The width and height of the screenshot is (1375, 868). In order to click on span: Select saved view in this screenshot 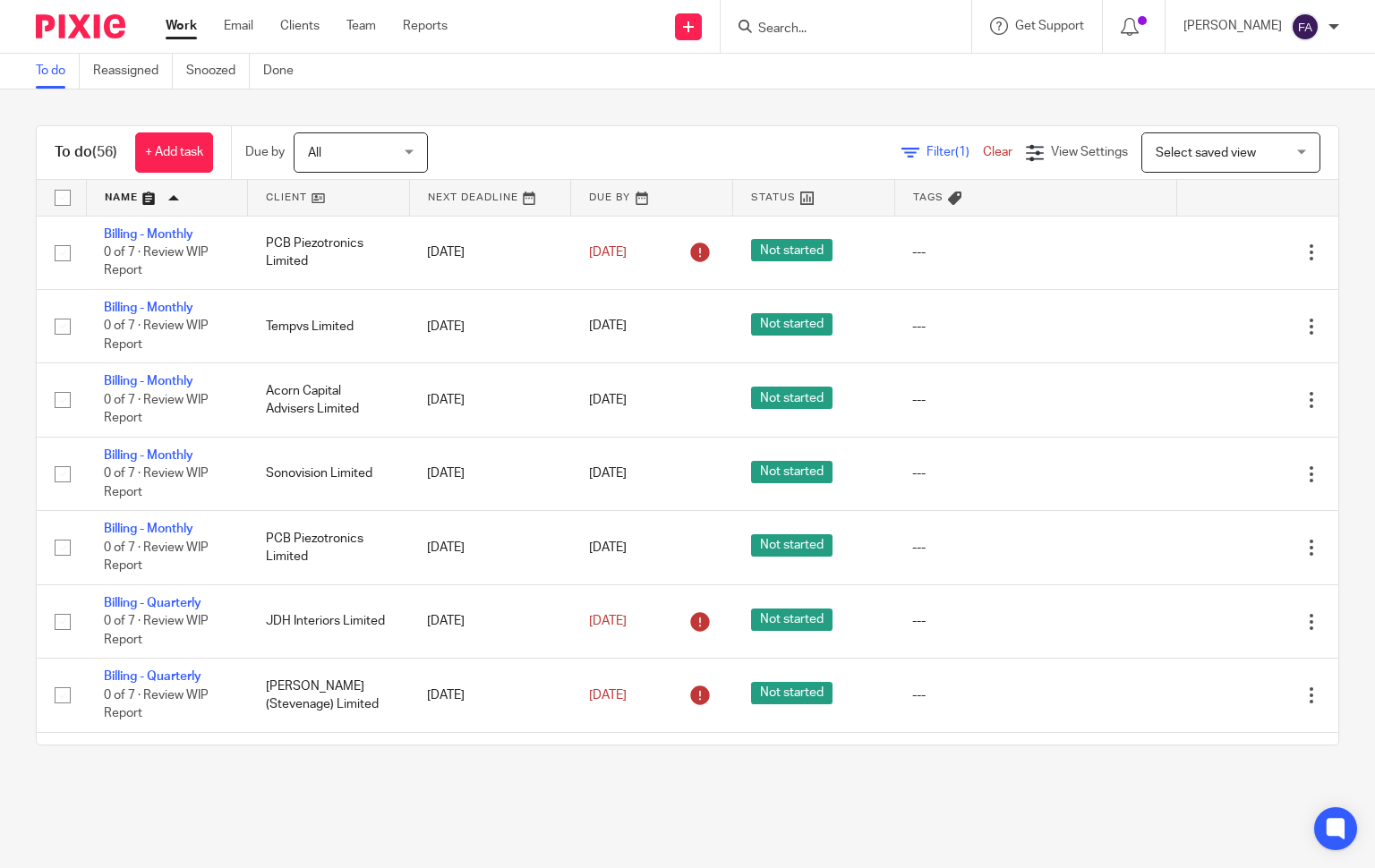, I will do `click(1206, 153)`.